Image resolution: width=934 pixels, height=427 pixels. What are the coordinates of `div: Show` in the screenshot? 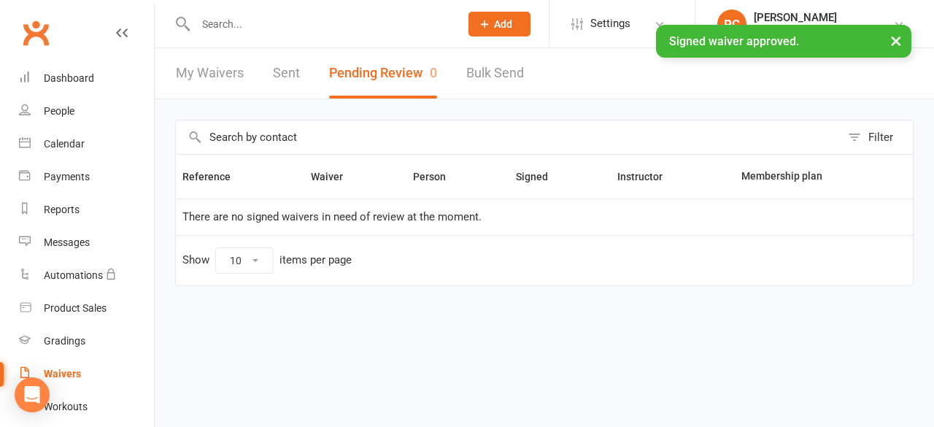 It's located at (267, 261).